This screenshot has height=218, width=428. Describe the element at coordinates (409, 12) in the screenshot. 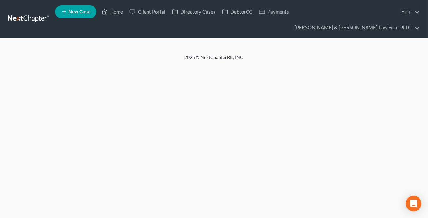

I see `a: Help` at that location.